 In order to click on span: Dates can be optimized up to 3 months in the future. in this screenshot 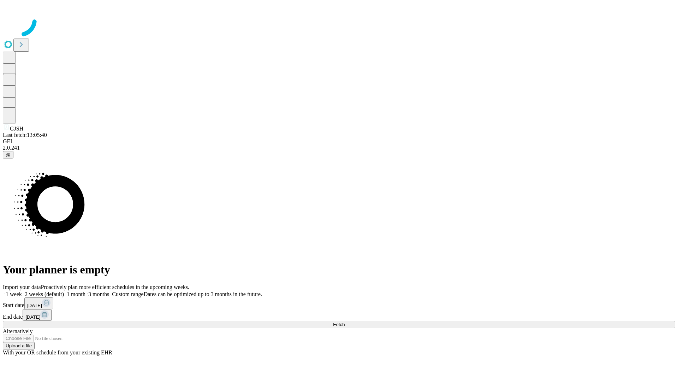, I will do `click(203, 294)`.